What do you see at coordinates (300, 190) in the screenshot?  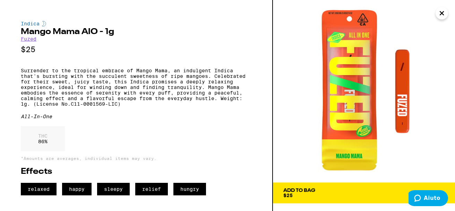 I see `div: Add To Bag` at bounding box center [300, 190].